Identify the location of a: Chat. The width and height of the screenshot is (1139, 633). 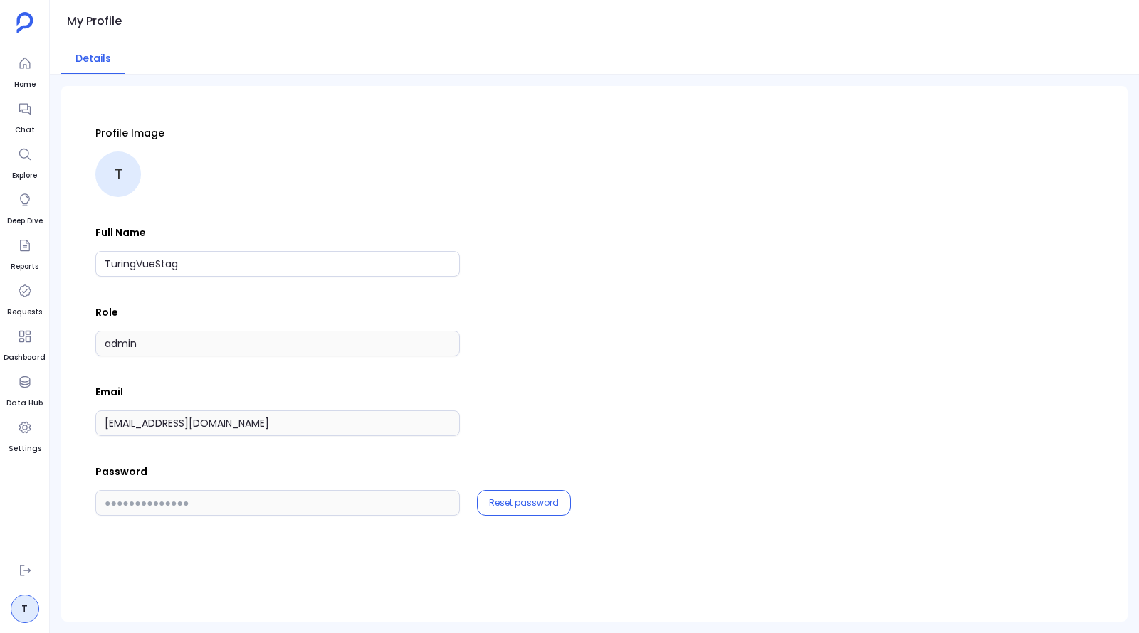
(25, 116).